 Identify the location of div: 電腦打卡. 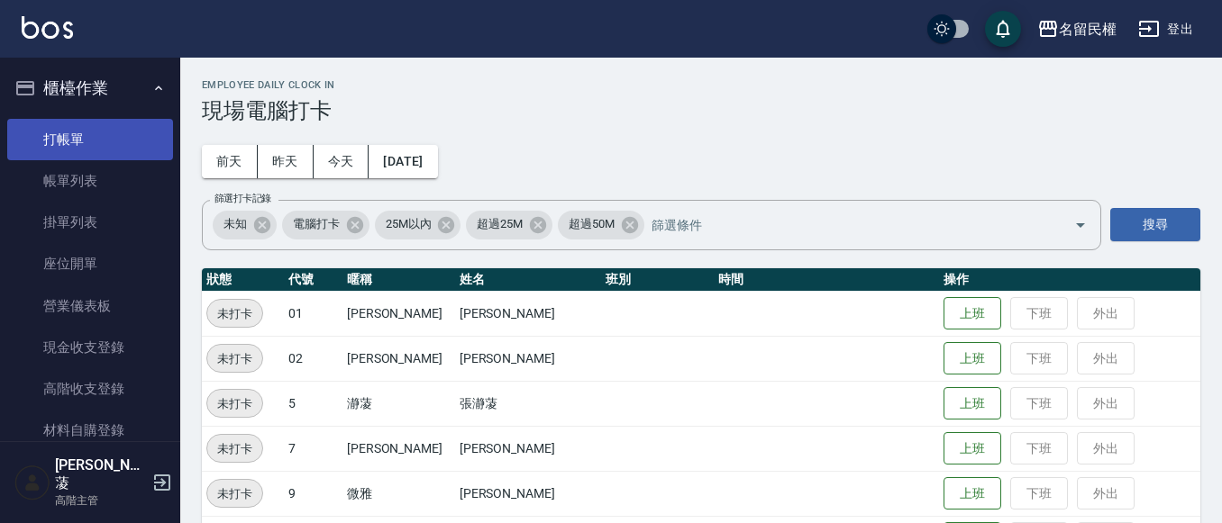
(325, 225).